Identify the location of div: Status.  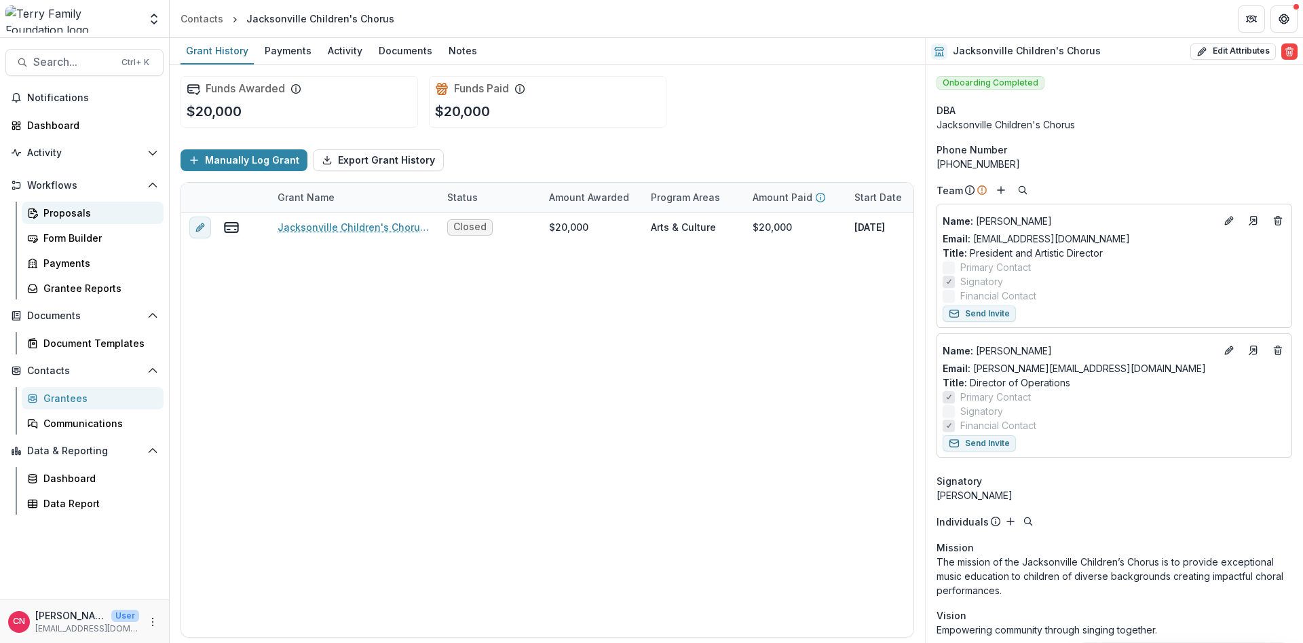
(490, 197).